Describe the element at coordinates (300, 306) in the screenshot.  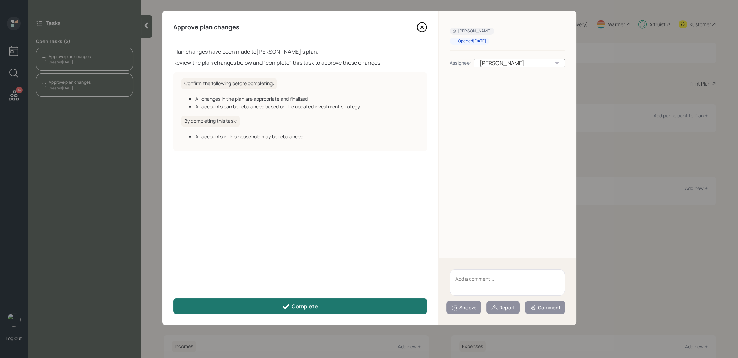
I see `button: Complete` at that location.